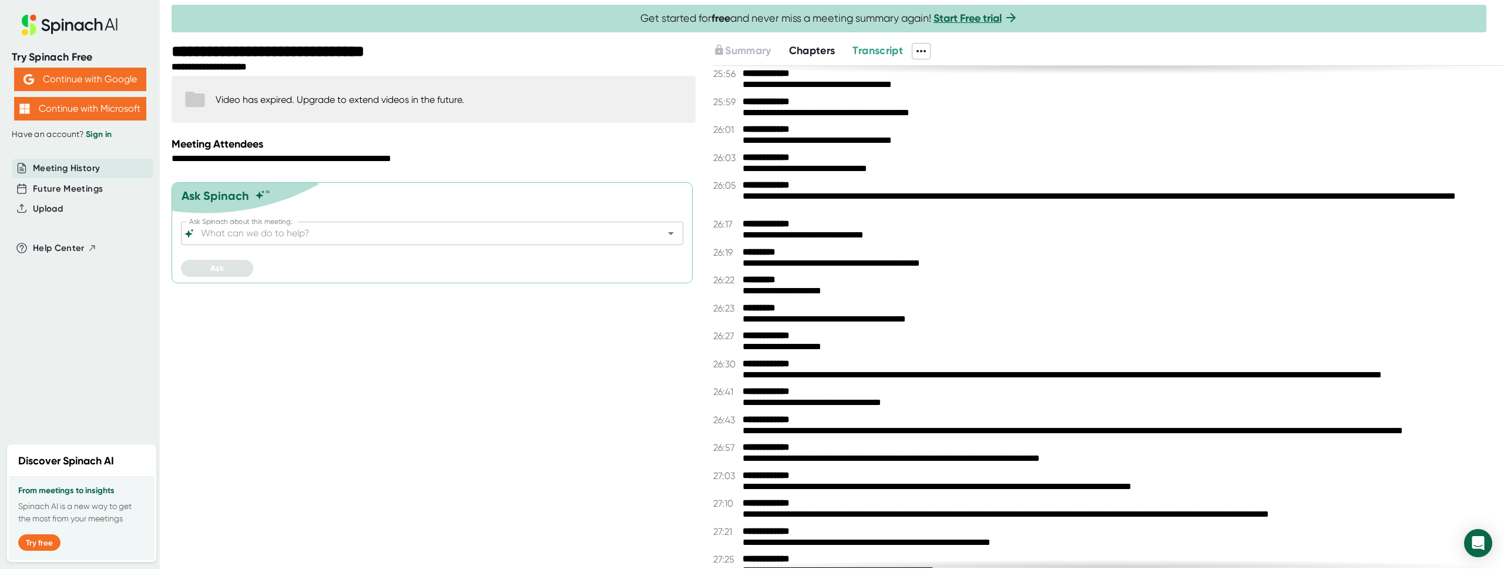 The width and height of the screenshot is (1504, 569). What do you see at coordinates (968, 18) in the screenshot?
I see `a: Start Free trial` at bounding box center [968, 18].